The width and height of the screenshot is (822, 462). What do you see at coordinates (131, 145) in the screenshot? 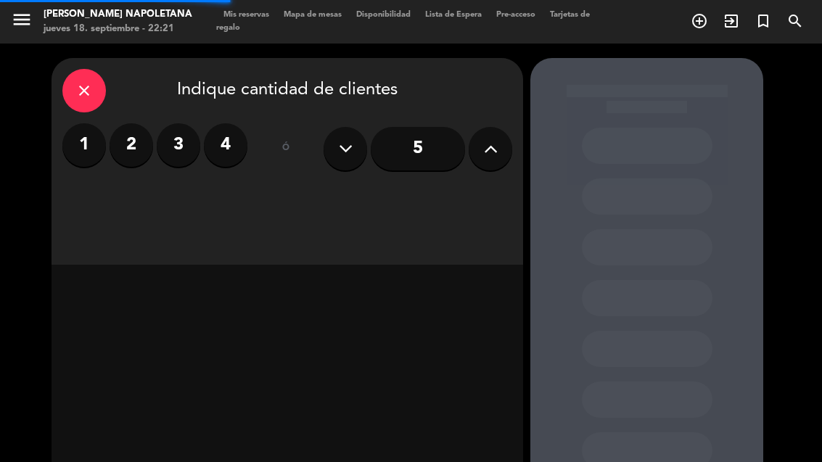
I see `label: 2` at bounding box center [131, 145].